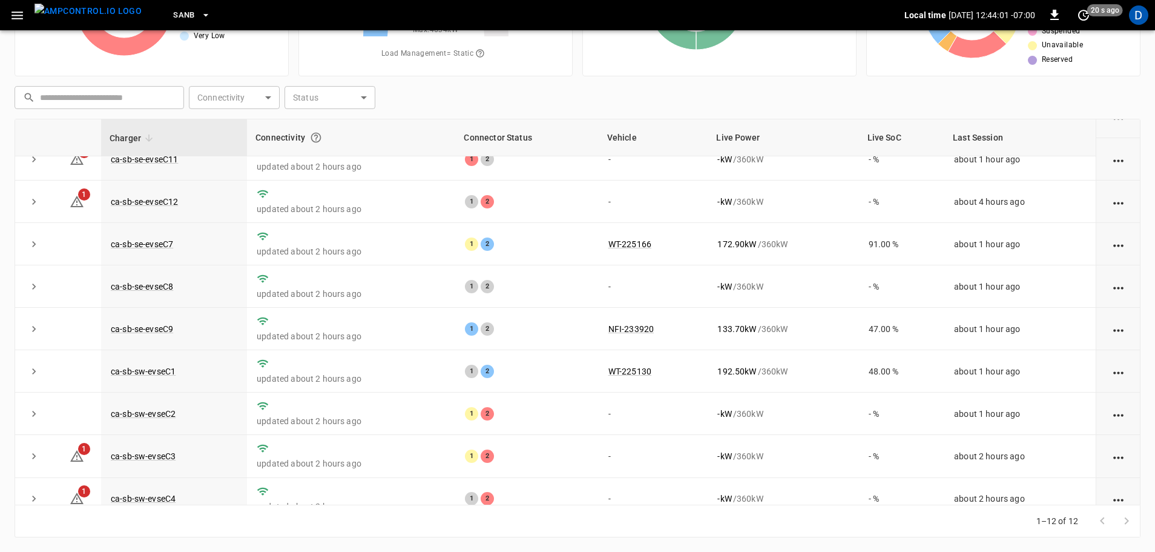  What do you see at coordinates (142, 244) in the screenshot?
I see `a: ca-sb-se-evseC7` at bounding box center [142, 244].